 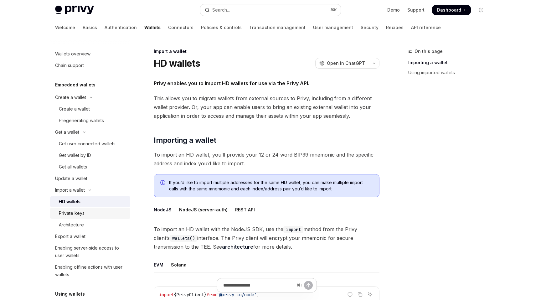 What do you see at coordinates (449, 73) in the screenshot?
I see `a: Using imported wallets` at bounding box center [449, 73].